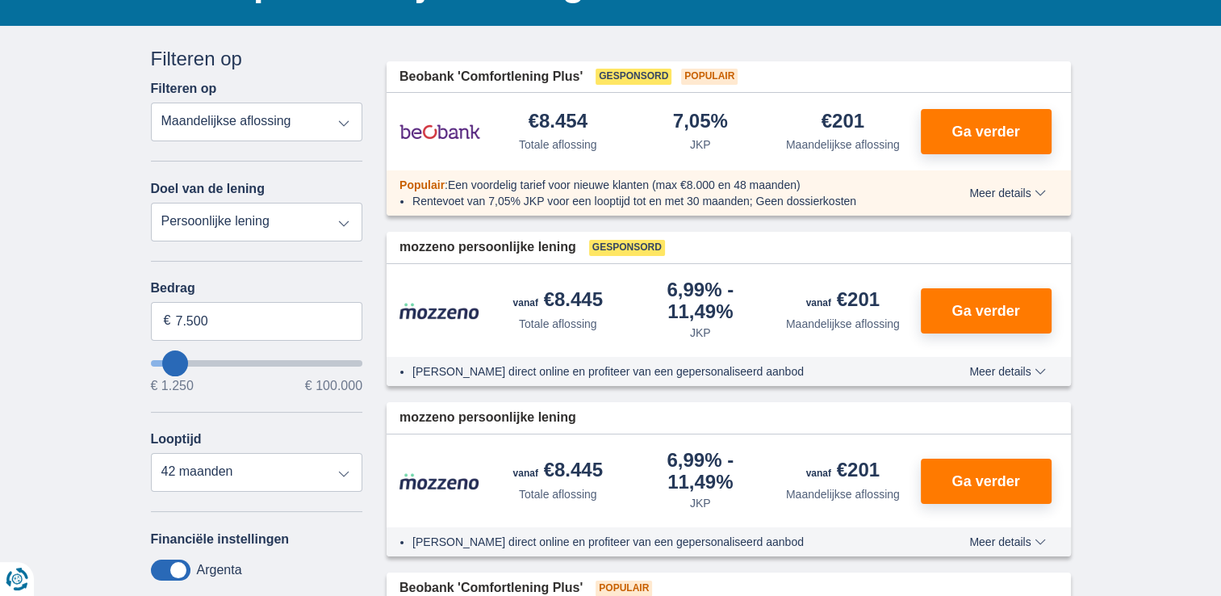 This screenshot has width=1221, height=596. What do you see at coordinates (207, 189) in the screenshot?
I see `label: Doel van de lening` at bounding box center [207, 189].